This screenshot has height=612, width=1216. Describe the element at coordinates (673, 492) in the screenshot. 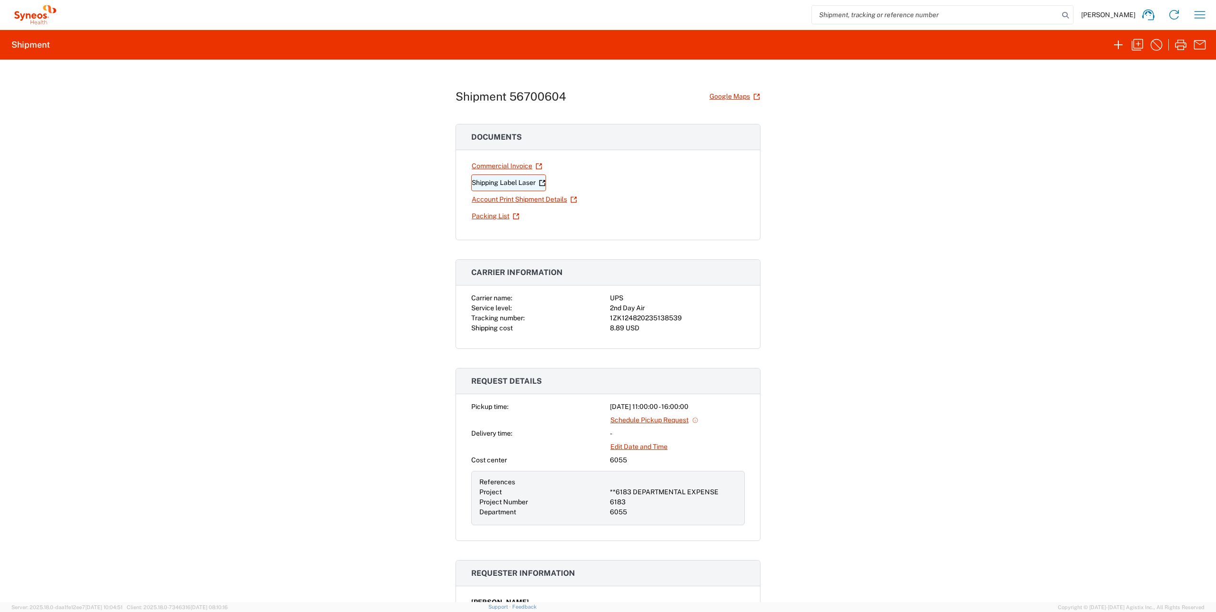

I see `div: **6183 DEPARTMENTAL EXPENSE` at that location.